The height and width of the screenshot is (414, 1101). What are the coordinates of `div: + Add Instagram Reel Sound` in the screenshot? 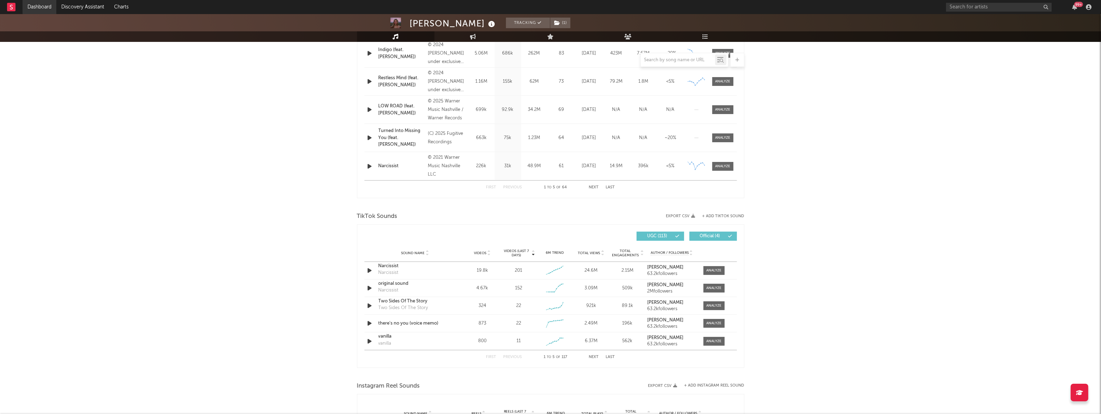 It's located at (711, 385).